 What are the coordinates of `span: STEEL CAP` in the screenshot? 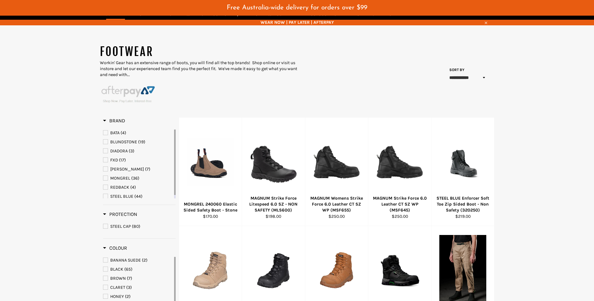 It's located at (121, 226).